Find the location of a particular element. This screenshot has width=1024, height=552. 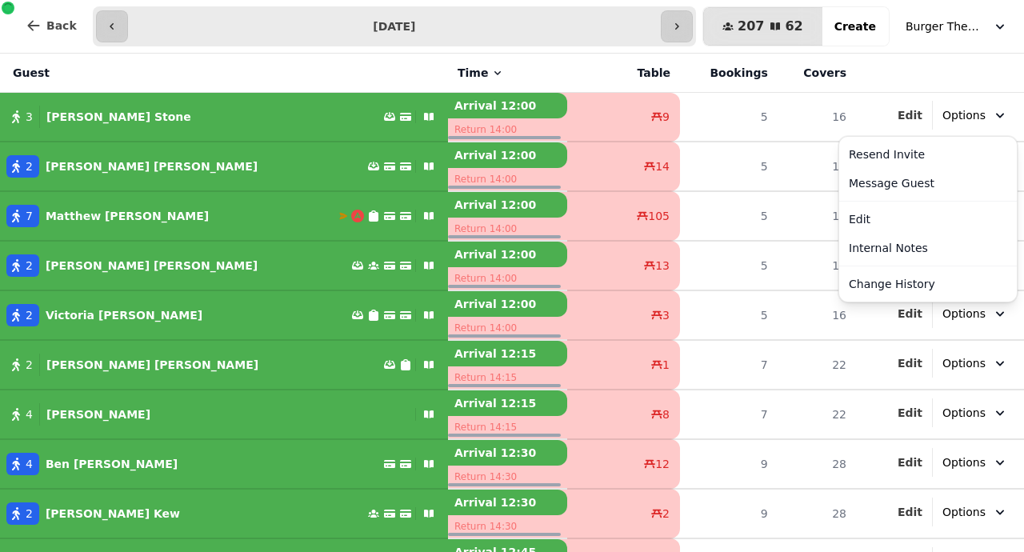

span: Options is located at coordinates (964, 115).